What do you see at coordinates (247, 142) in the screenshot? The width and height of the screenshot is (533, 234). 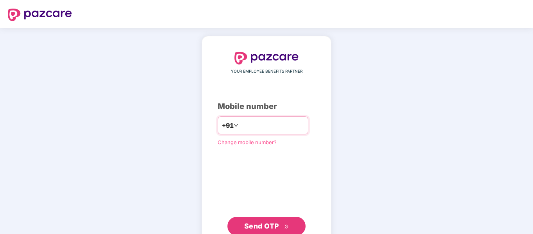 I see `a: Change mobile number?` at bounding box center [247, 142].